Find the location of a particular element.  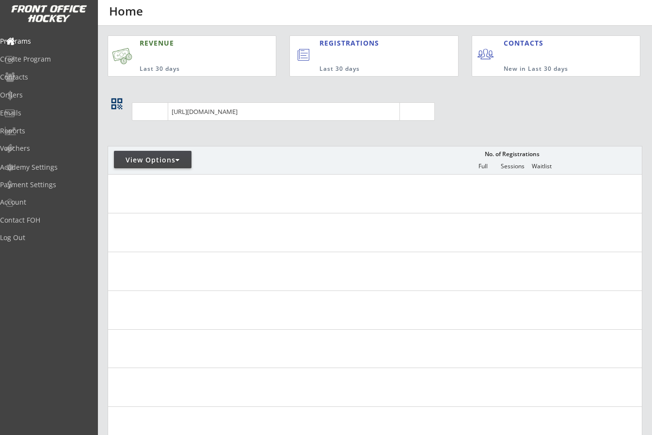

button: qr_code is located at coordinates (117, 104).